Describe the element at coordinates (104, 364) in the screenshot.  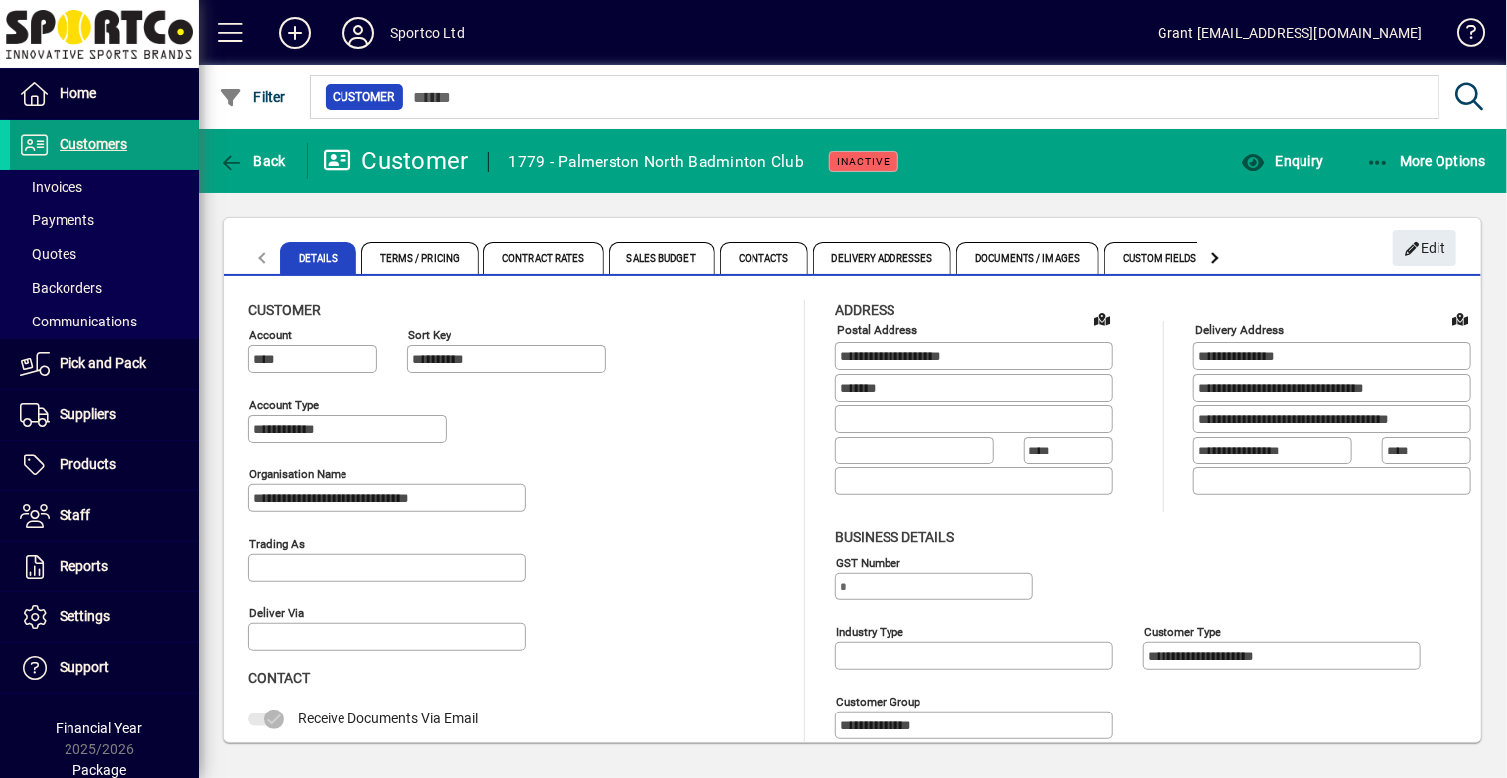
I see `a: Pick and Pack` at that location.